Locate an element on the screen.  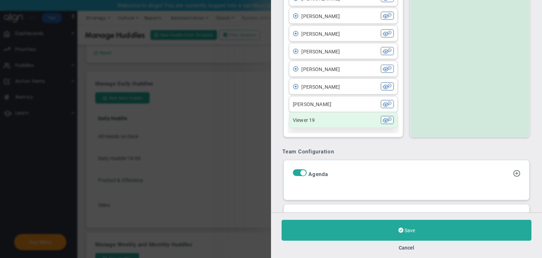
span: Save is located at coordinates (410, 230).